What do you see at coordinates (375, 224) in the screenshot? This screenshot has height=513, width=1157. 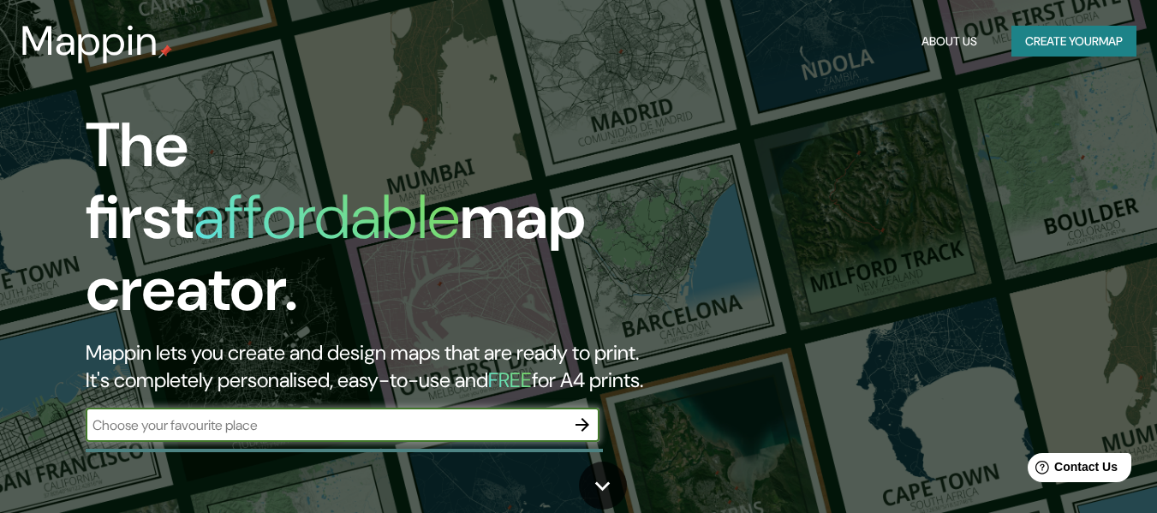 I see `h1: The first map creator.` at bounding box center [375, 224].